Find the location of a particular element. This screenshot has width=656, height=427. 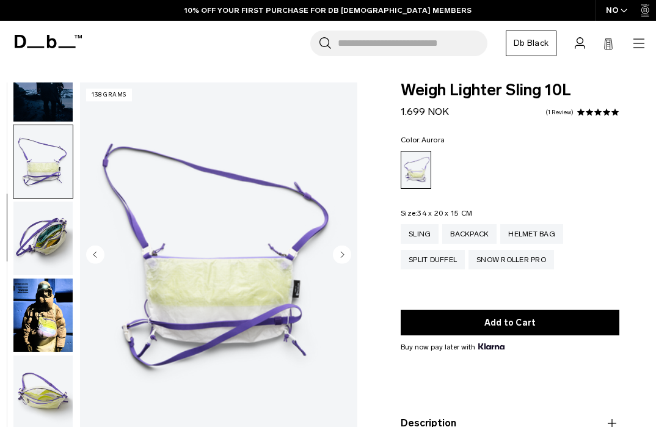

img: Weigh_Lighter_Sling_10L_Lifestyle.png is located at coordinates (43, 85).